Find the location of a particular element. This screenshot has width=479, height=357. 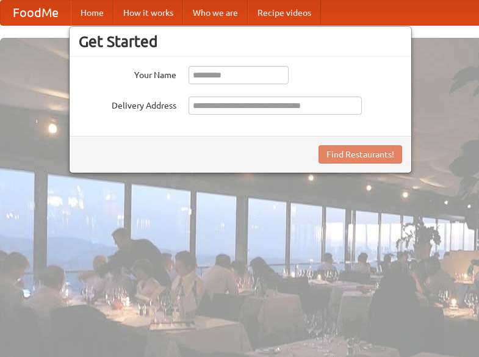

label: Delivery Address is located at coordinates (127, 104).